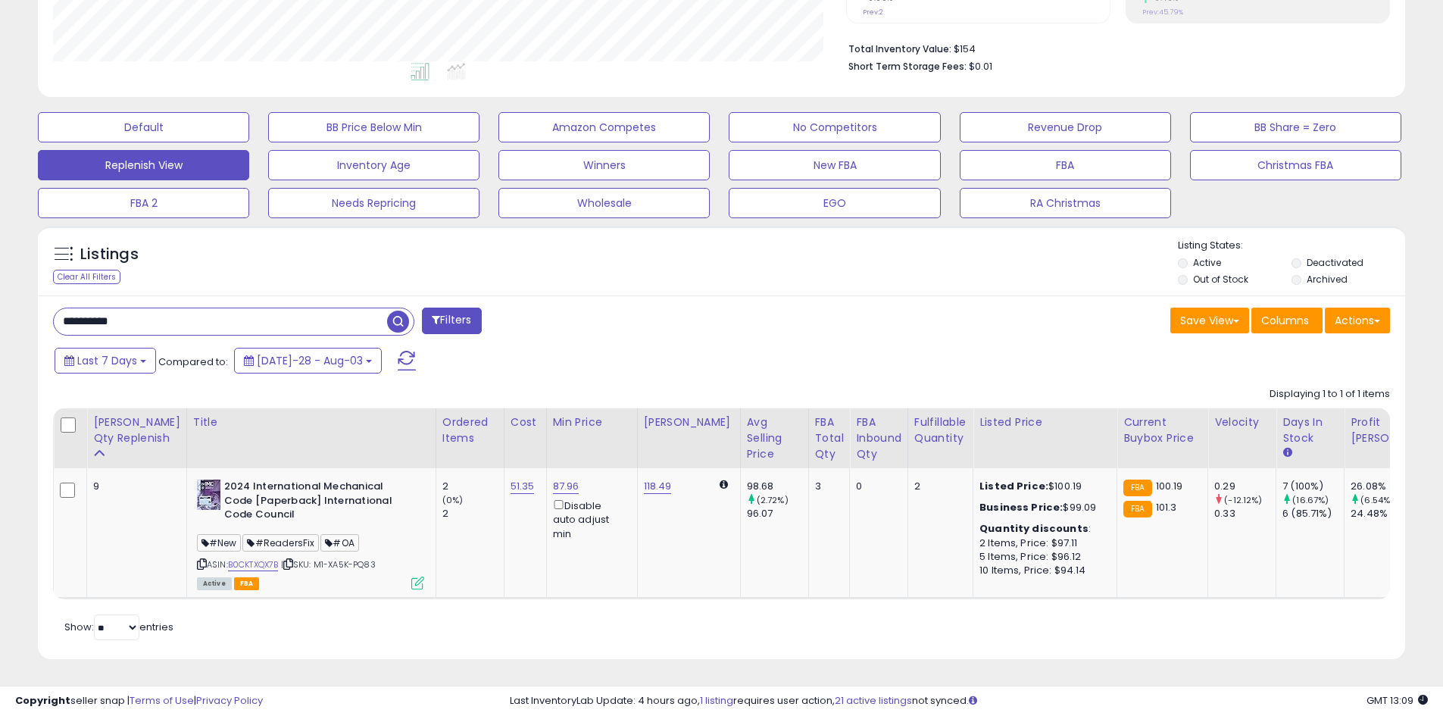 This screenshot has width=1443, height=716. What do you see at coordinates (1310, 500) in the screenshot?
I see `small: (16.67%)` at bounding box center [1310, 500].